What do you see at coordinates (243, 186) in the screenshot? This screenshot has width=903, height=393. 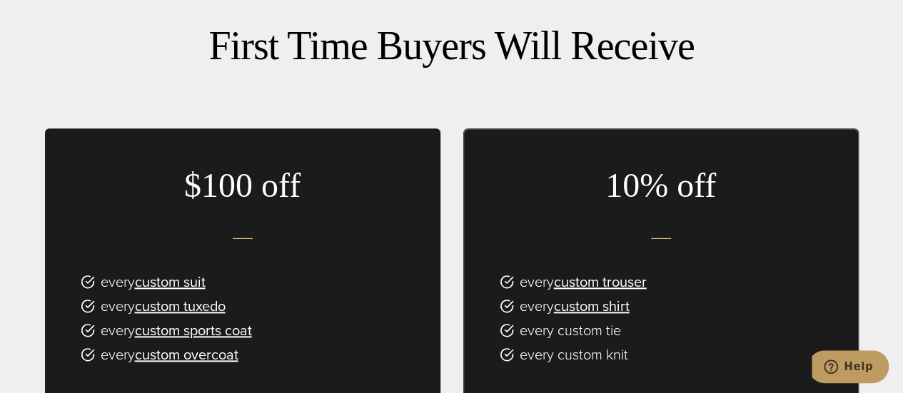 I see `h3: $100 off` at bounding box center [243, 186].